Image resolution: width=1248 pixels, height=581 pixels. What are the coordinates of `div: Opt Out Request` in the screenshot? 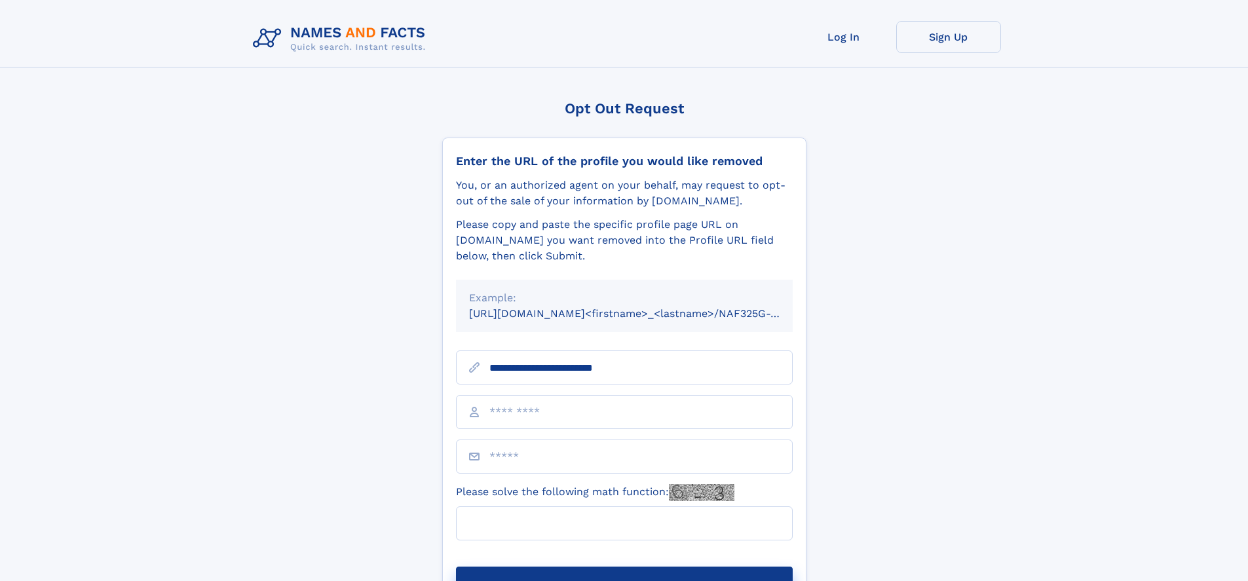 It's located at (624, 108).